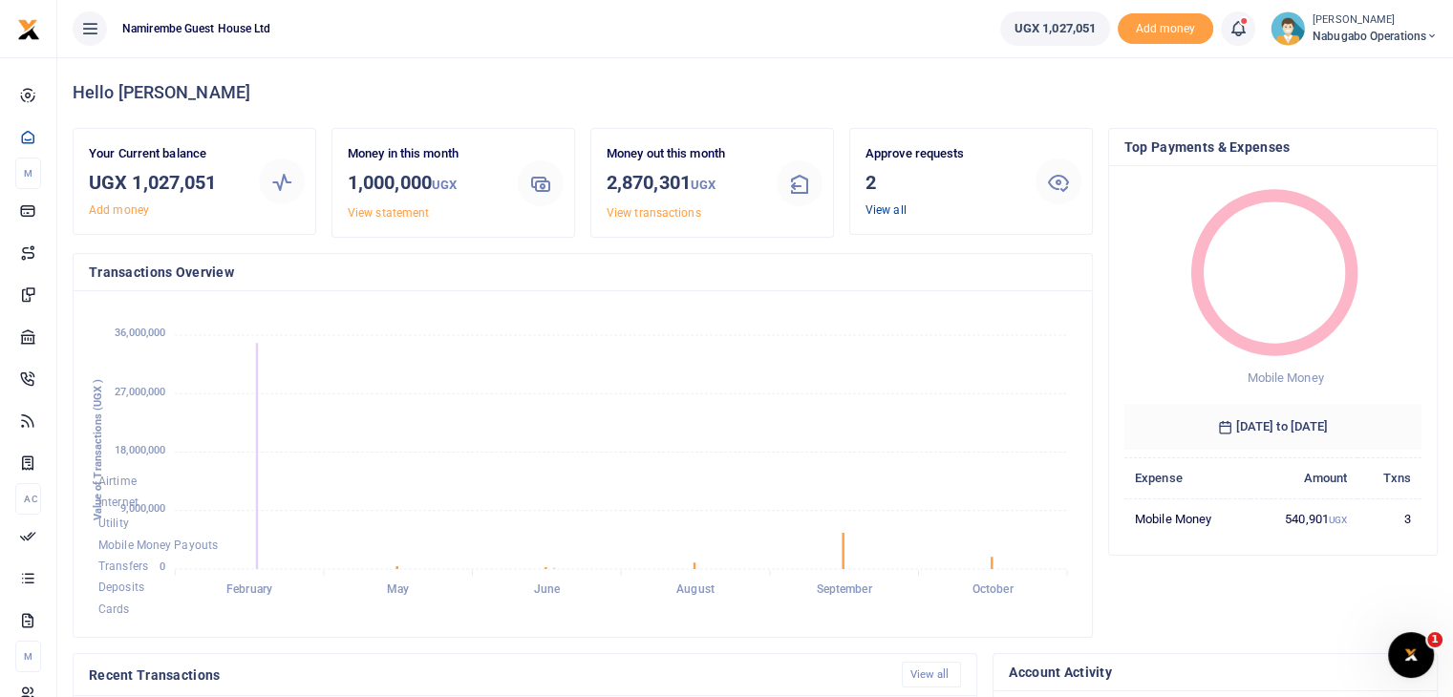 The height and width of the screenshot is (697, 1453). I want to click on tspan: August, so click(695, 589).